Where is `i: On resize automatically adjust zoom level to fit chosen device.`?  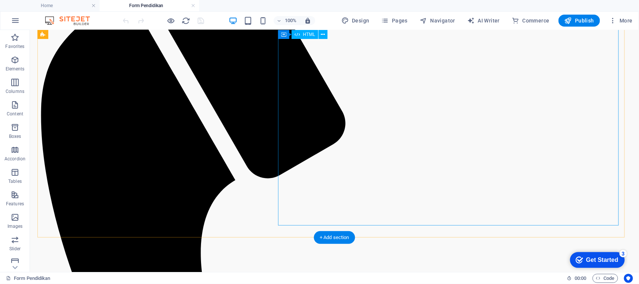 i: On resize automatically adjust zoom level to fit chosen device. is located at coordinates (308, 21).